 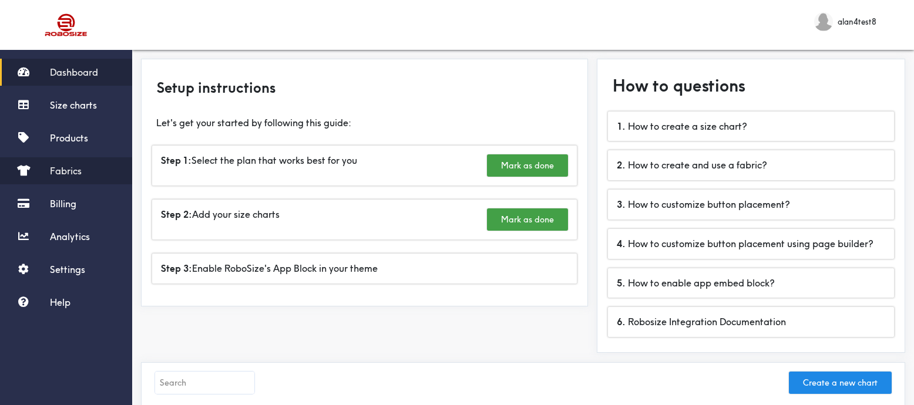 What do you see at coordinates (66, 25) in the screenshot?
I see `img: Robosize` at bounding box center [66, 25].